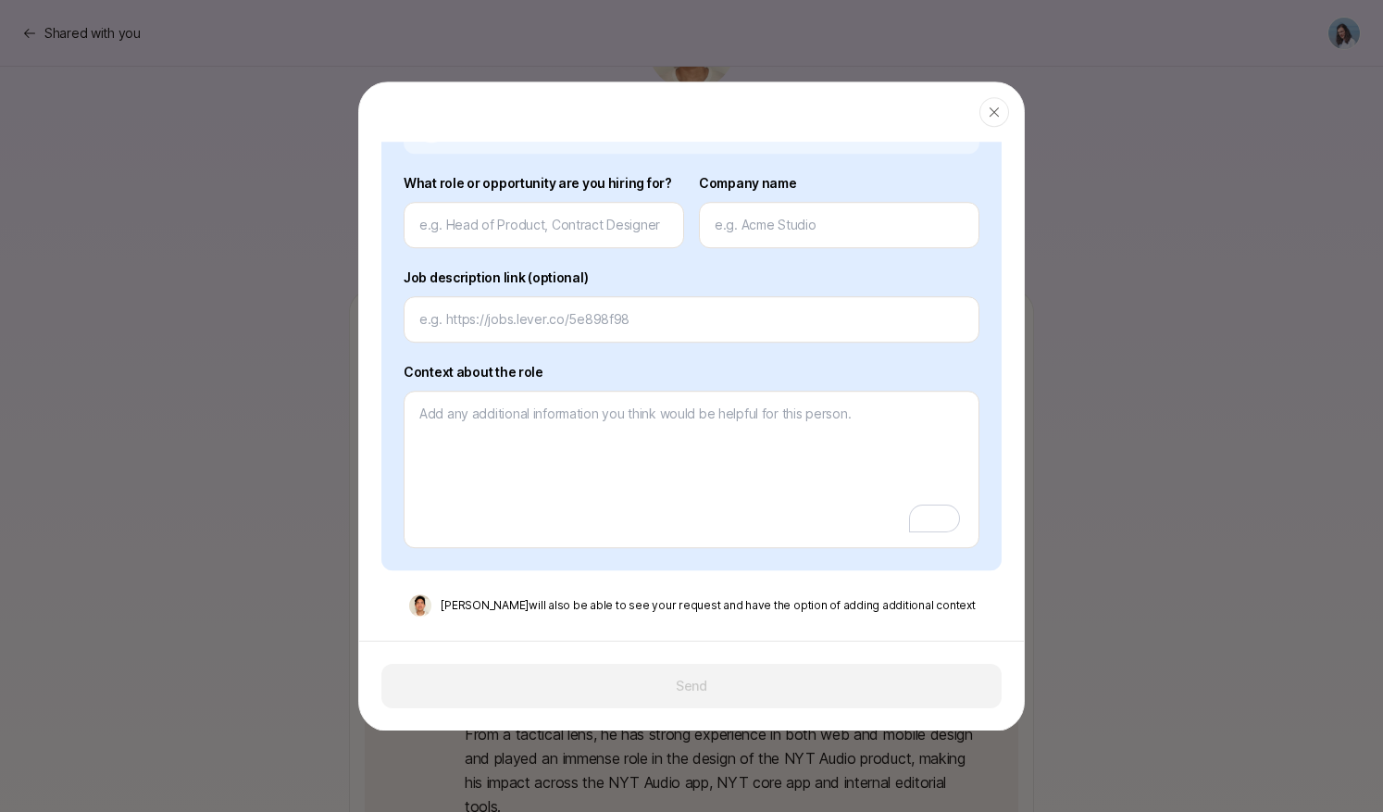 The width and height of the screenshot is (1383, 812). Describe the element at coordinates (692, 469) in the screenshot. I see `textarea: To enrich screen reader interactions, please activate Accessibility in Grammarly extension settings` at that location.